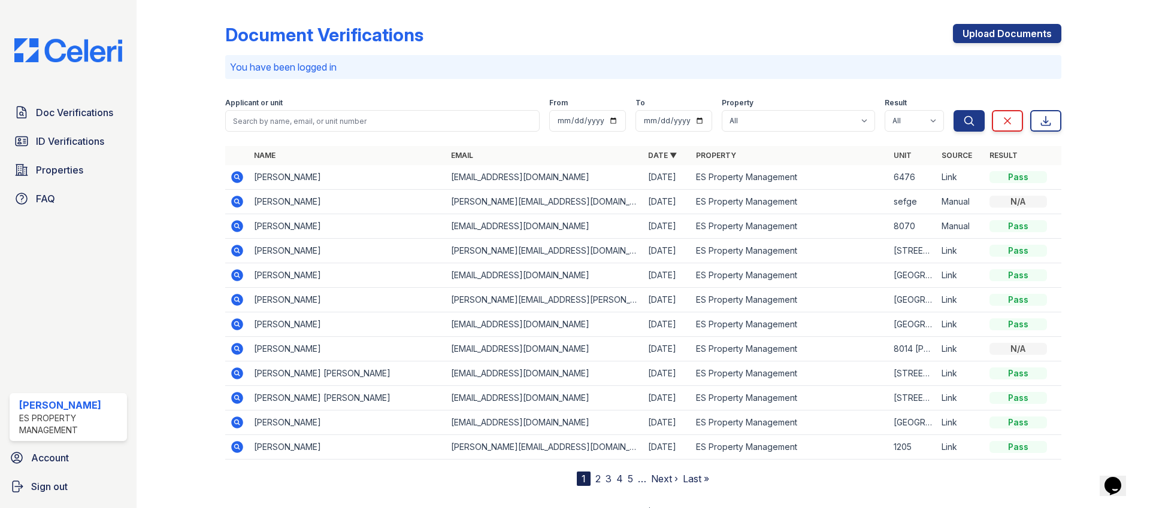 The image size is (1150, 508). What do you see at coordinates (71, 424) in the screenshot?
I see `div: ES Property Management` at bounding box center [71, 424].